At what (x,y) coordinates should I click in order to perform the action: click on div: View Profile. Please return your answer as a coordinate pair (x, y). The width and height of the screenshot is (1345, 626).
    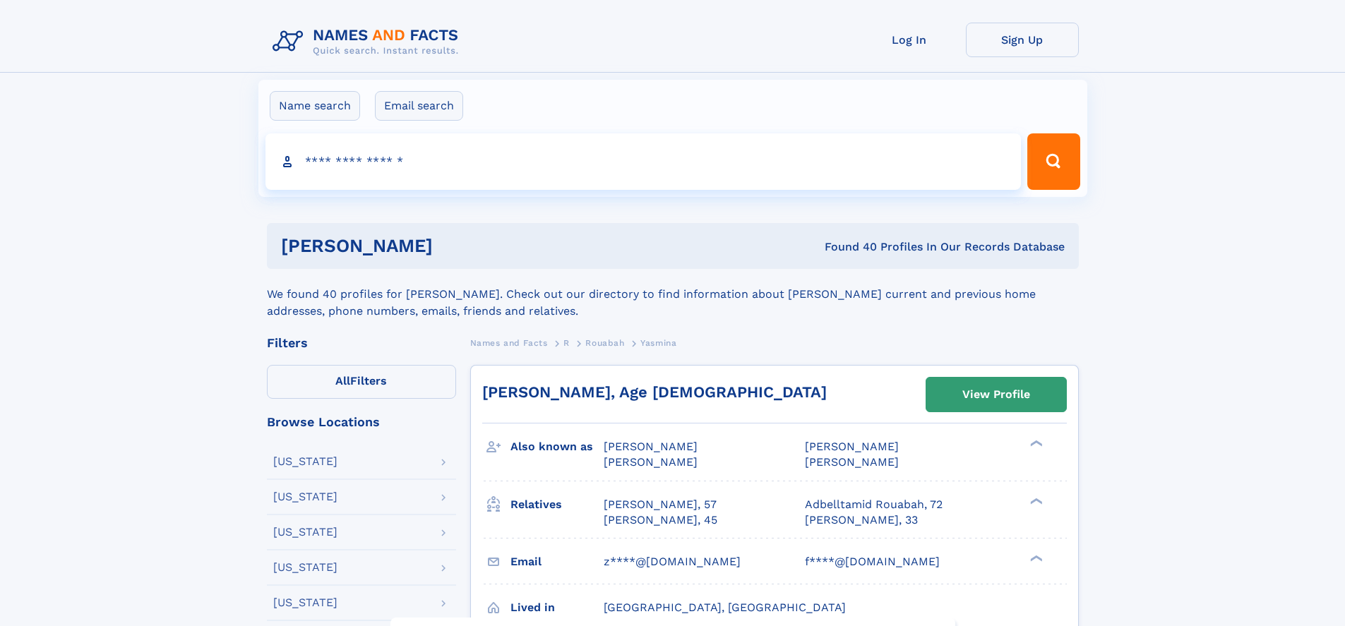
    Looking at the image, I should click on (996, 395).